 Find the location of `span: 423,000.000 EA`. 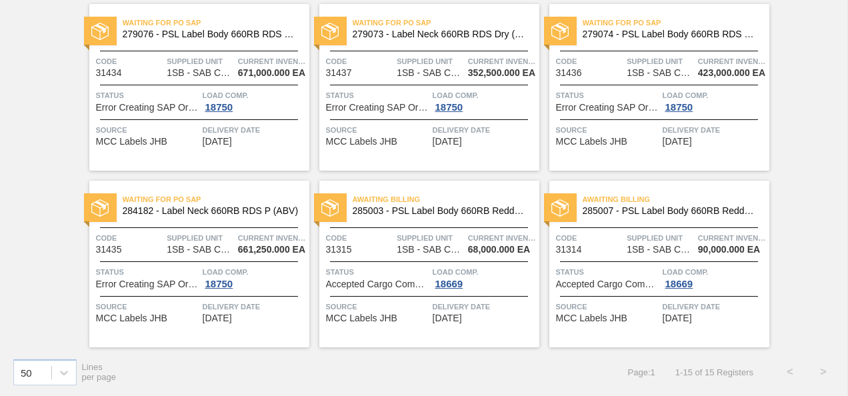

span: 423,000.000 EA is located at coordinates (731, 73).